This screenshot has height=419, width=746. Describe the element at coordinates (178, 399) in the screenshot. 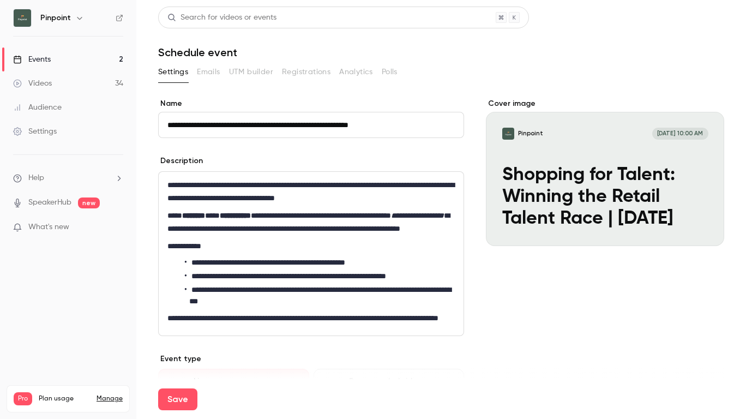

I see `button: Save` at that location.